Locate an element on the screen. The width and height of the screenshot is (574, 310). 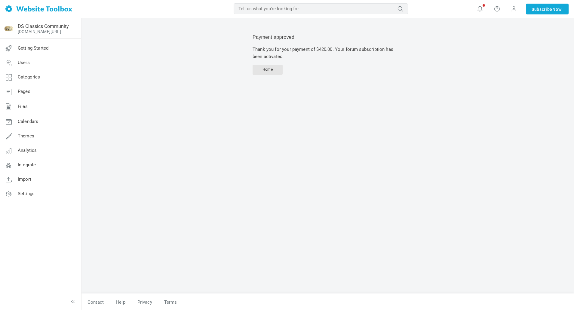
p: Payment approved is located at coordinates (328, 37).